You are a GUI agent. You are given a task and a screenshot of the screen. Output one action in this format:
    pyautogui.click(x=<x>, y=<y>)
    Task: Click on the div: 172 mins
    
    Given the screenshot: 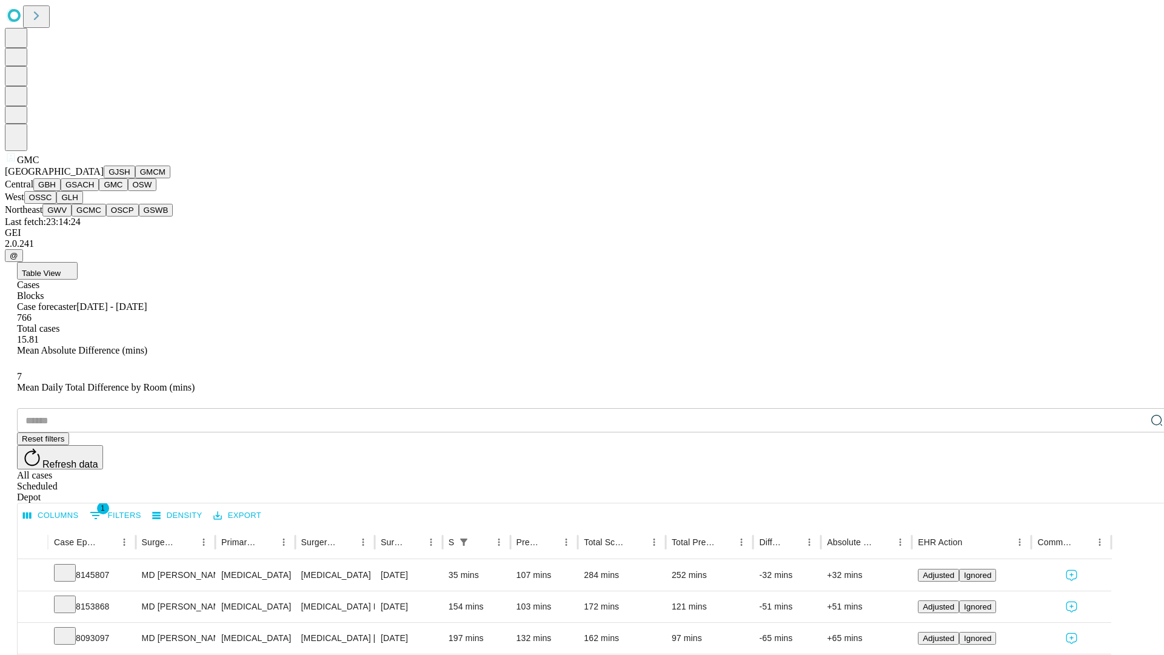 What is the action you would take?
    pyautogui.click(x=621, y=606)
    